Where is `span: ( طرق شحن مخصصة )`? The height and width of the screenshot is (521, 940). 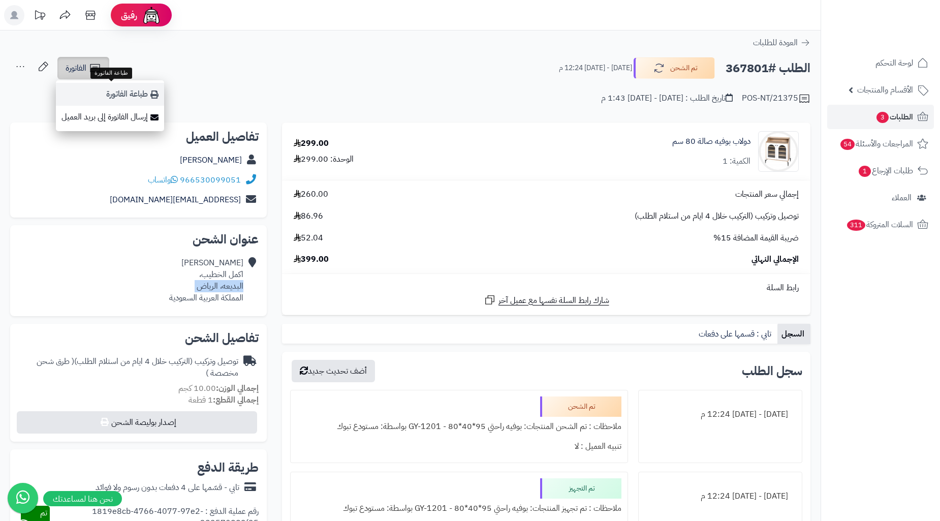
span: ( طرق شحن مخصصة ) is located at coordinates (137, 367).